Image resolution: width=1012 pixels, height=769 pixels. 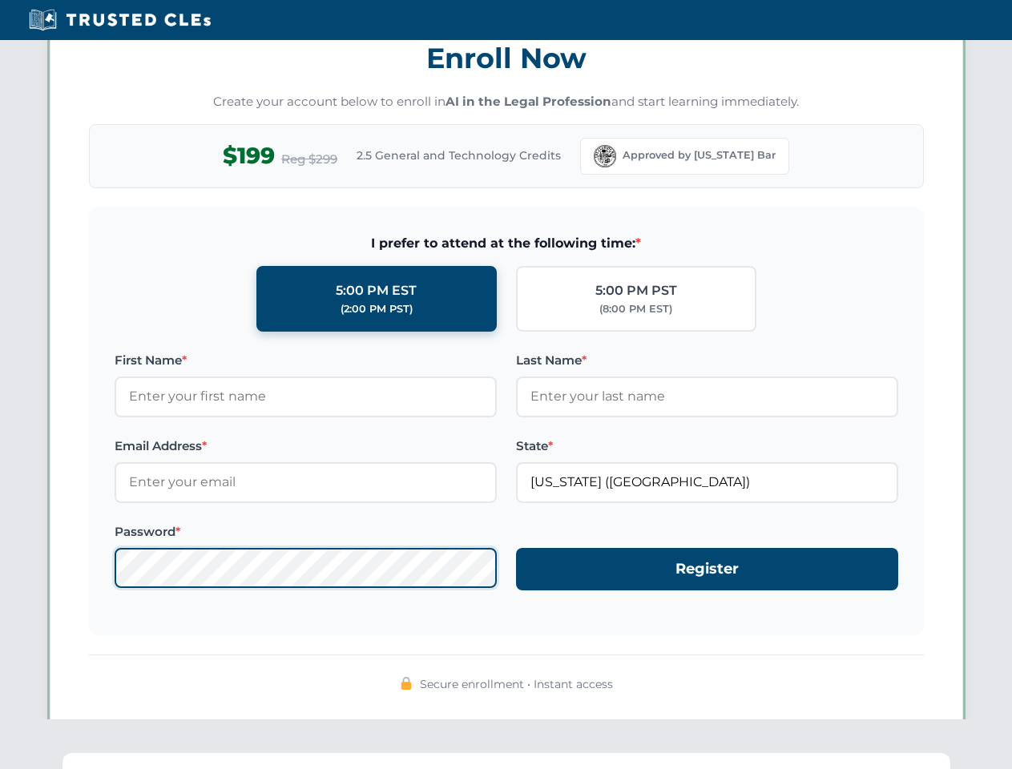 I want to click on div: (2:00 PM PST), so click(x=376, y=309).